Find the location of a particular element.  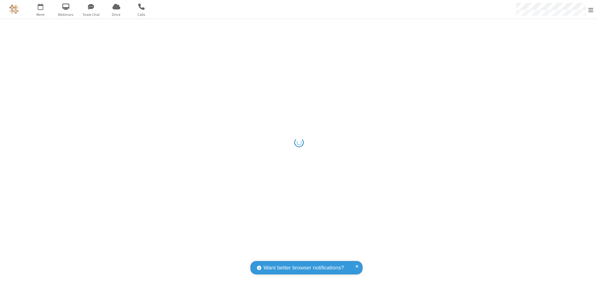

span: Calls is located at coordinates (141, 15).